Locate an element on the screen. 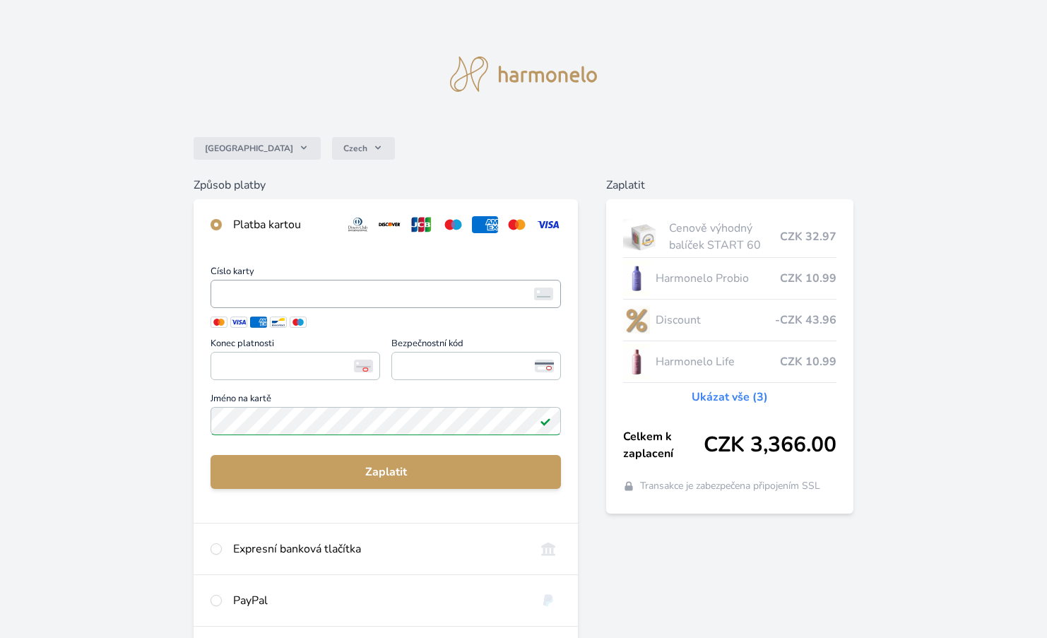 This screenshot has height=638, width=1047. span: Jméno na kartě is located at coordinates (386, 401).